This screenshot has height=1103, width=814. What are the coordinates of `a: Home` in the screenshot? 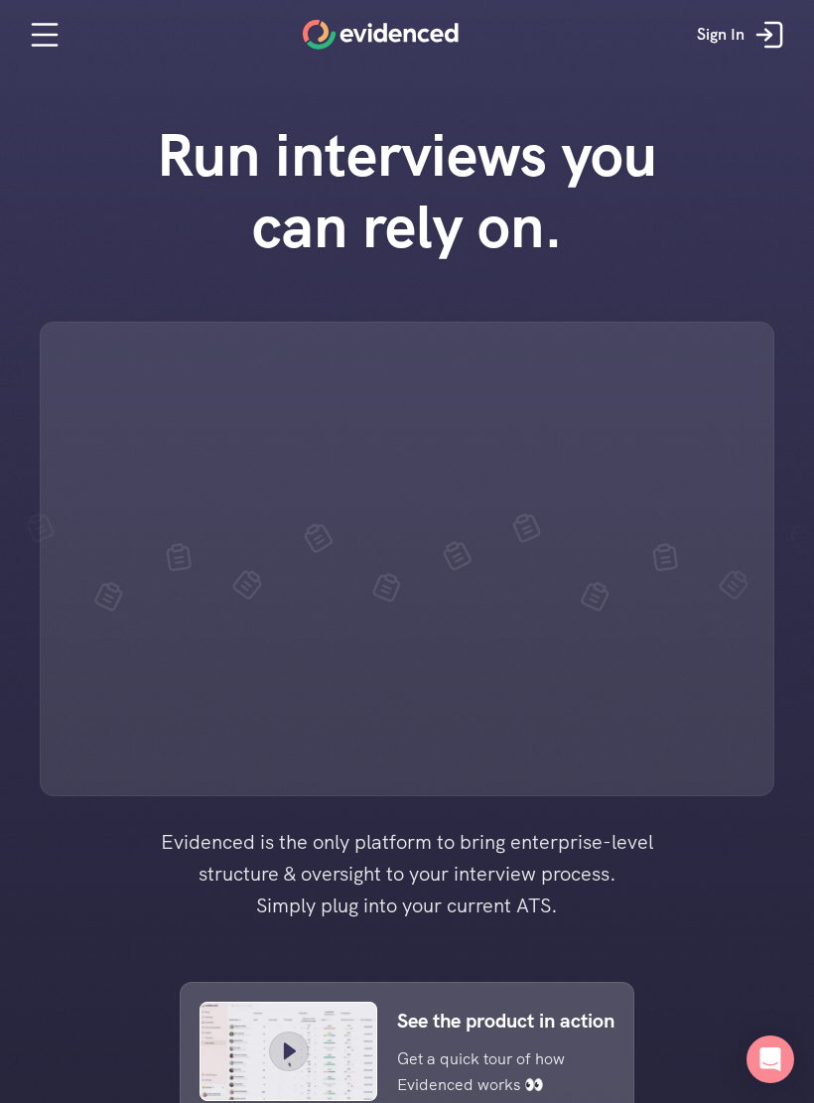 It's located at (380, 35).